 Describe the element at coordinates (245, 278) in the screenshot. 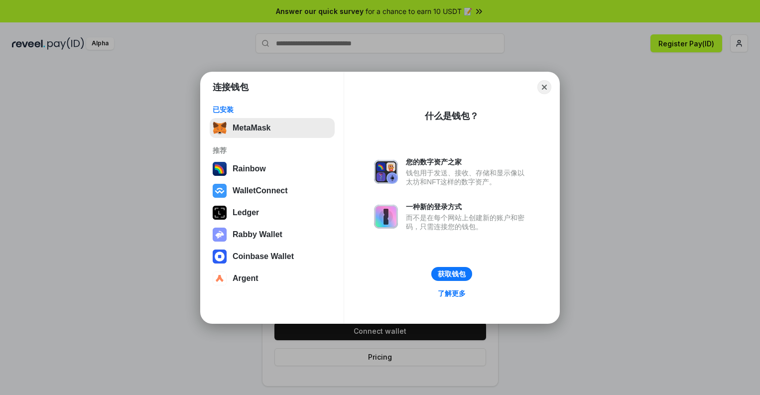

I see `div: Argent` at that location.